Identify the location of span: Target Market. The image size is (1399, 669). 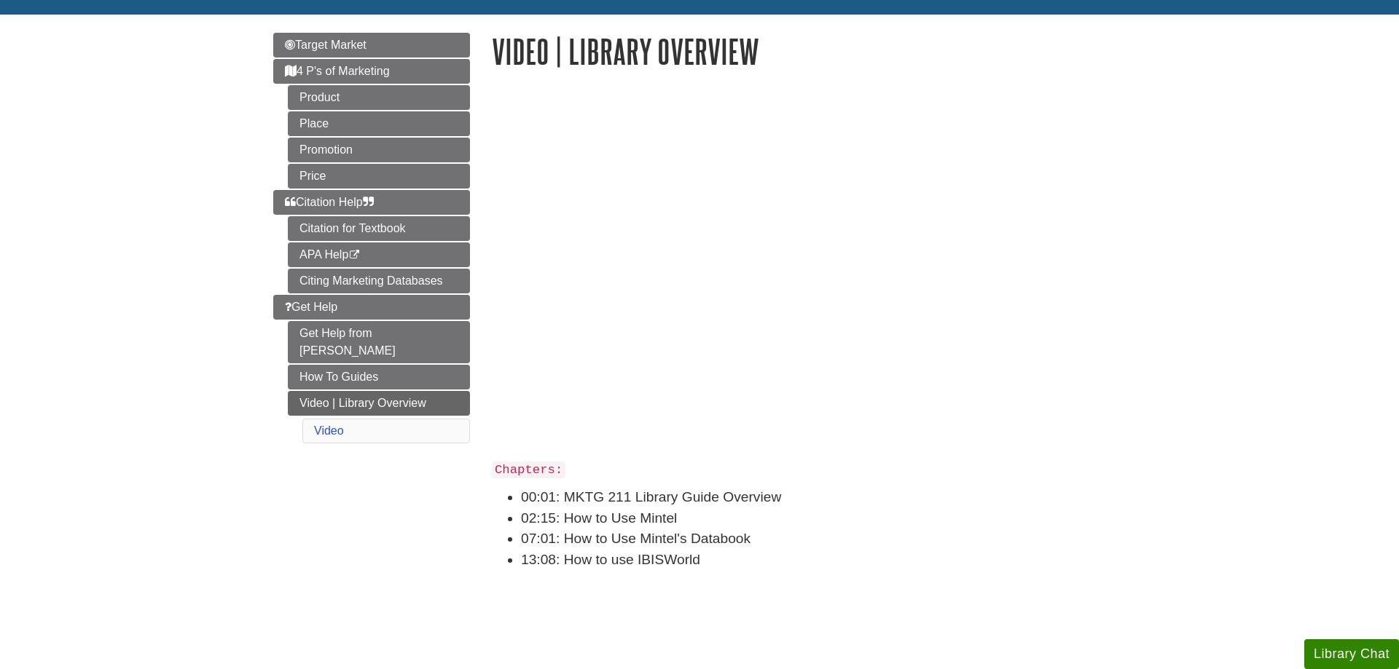
(326, 44).